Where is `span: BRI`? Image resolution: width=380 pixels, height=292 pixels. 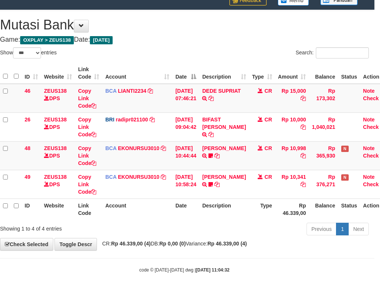
span: BRI is located at coordinates (110, 120).